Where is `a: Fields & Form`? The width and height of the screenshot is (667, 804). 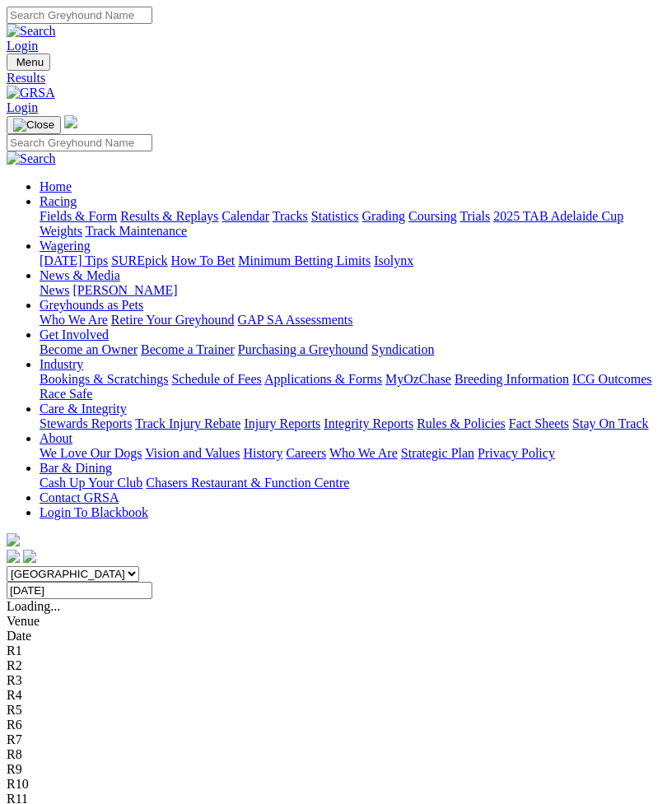
a: Fields & Form is located at coordinates (78, 216).